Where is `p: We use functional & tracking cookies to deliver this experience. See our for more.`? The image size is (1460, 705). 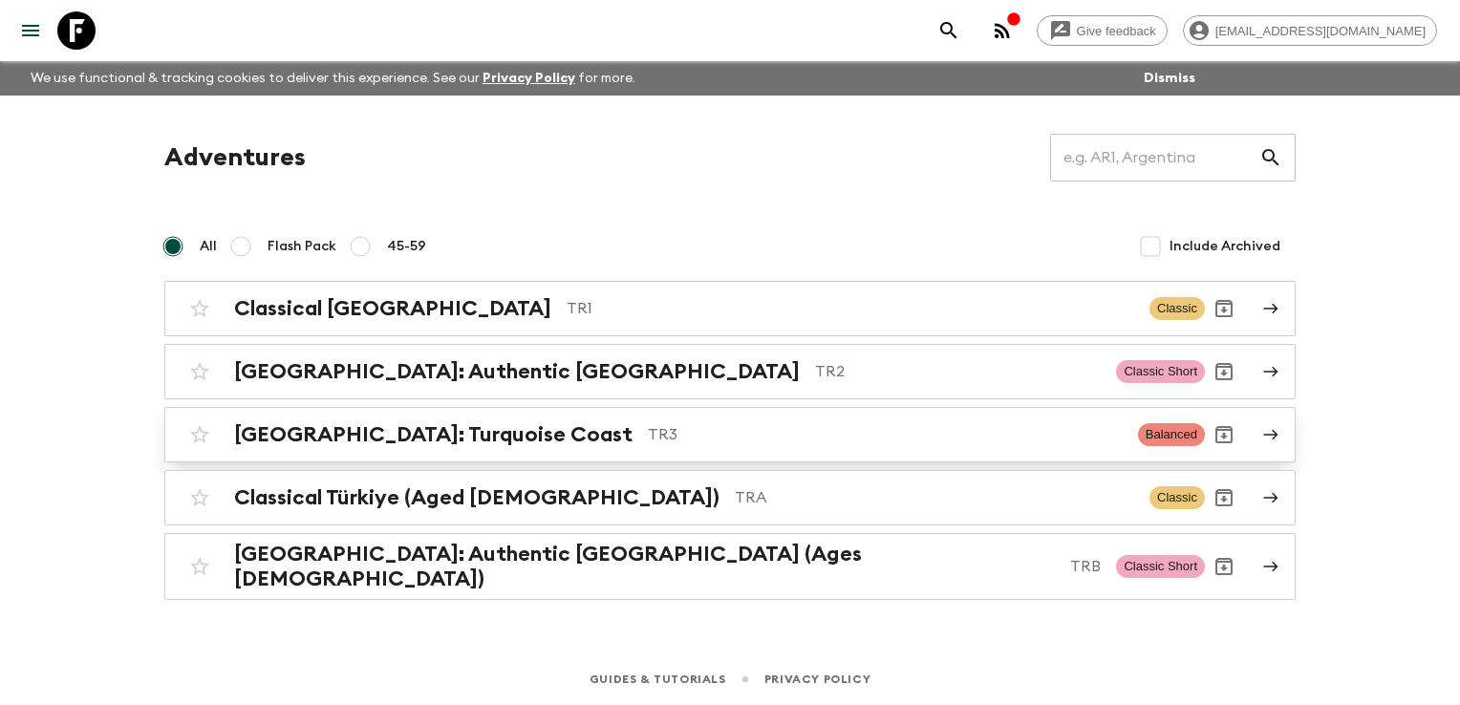 p: We use functional & tracking cookies to deliver this experience. See our for more. is located at coordinates (333, 78).